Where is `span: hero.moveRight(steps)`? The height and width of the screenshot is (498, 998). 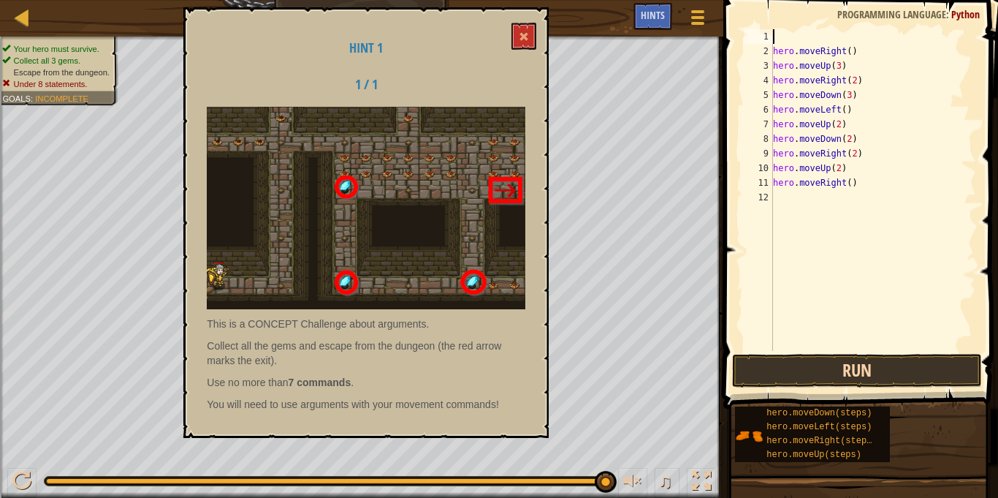
span: hero.moveRight(steps) is located at coordinates (821, 441).